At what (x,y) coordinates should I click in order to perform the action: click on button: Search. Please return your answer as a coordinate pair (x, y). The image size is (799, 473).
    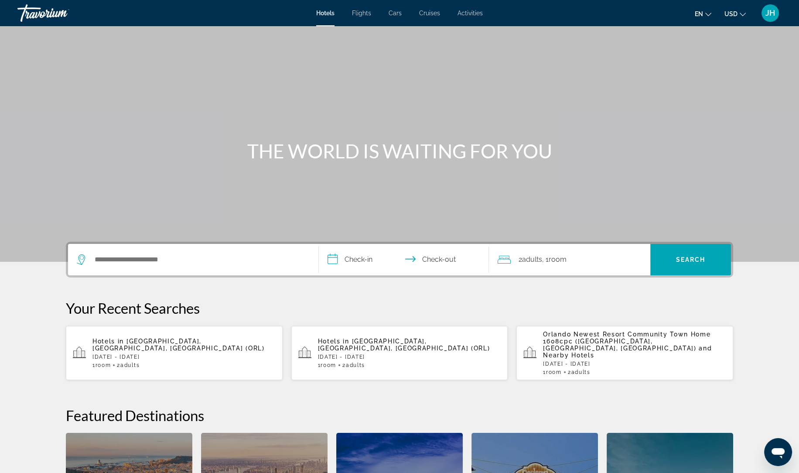
    Looking at the image, I should click on (690, 259).